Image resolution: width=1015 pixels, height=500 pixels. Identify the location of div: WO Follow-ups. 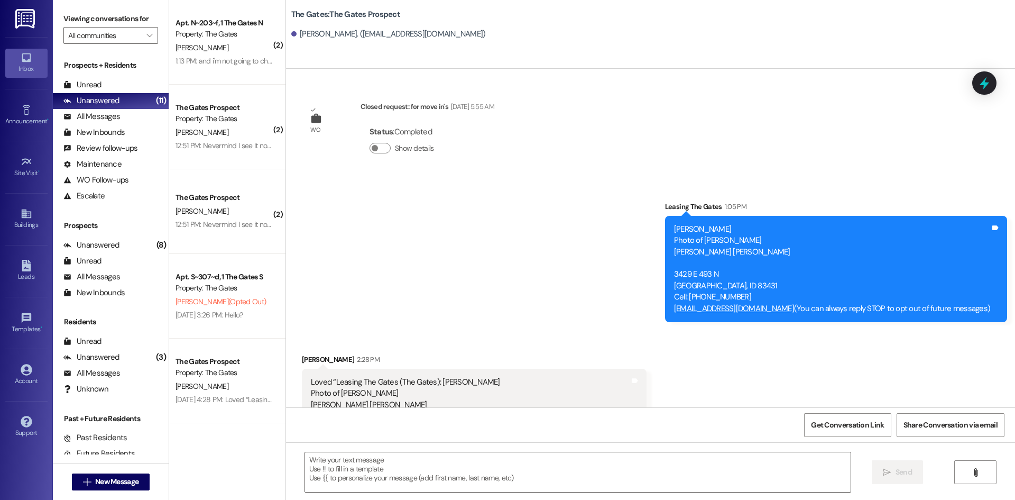
(96, 180).